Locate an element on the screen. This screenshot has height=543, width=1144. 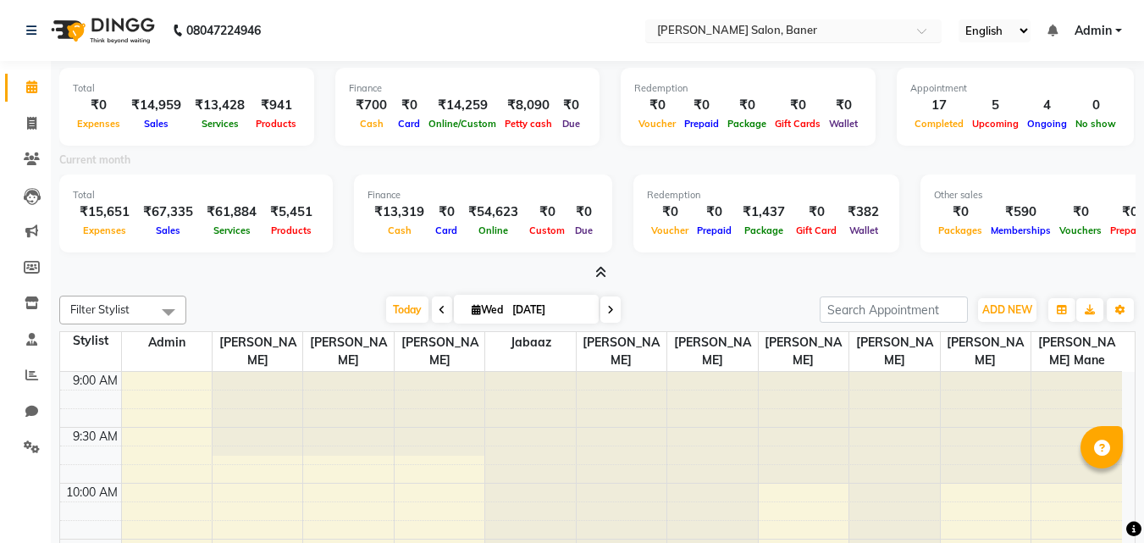
div: ₹700 is located at coordinates (371, 105).